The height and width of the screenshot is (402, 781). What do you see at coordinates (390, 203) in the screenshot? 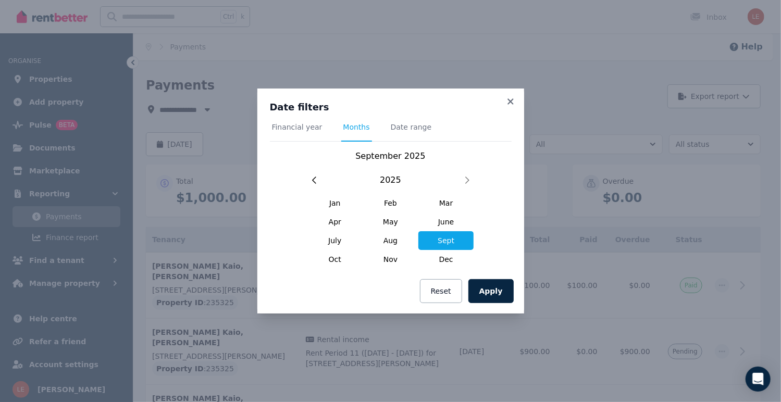
I see `span: Feb` at bounding box center [390, 203].